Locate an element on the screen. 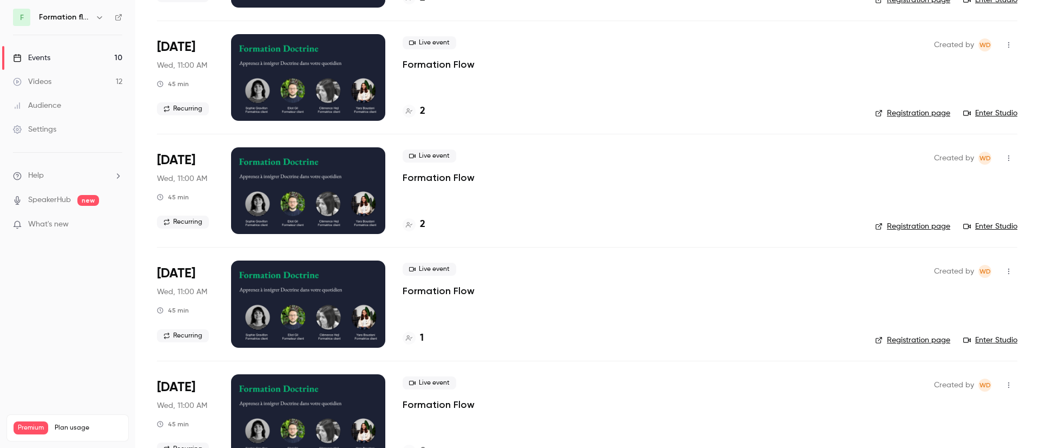 The width and height of the screenshot is (1039, 448). div: Nov 5 Wed, 11:00 AM (Europe/Paris) is located at coordinates (185, 304).